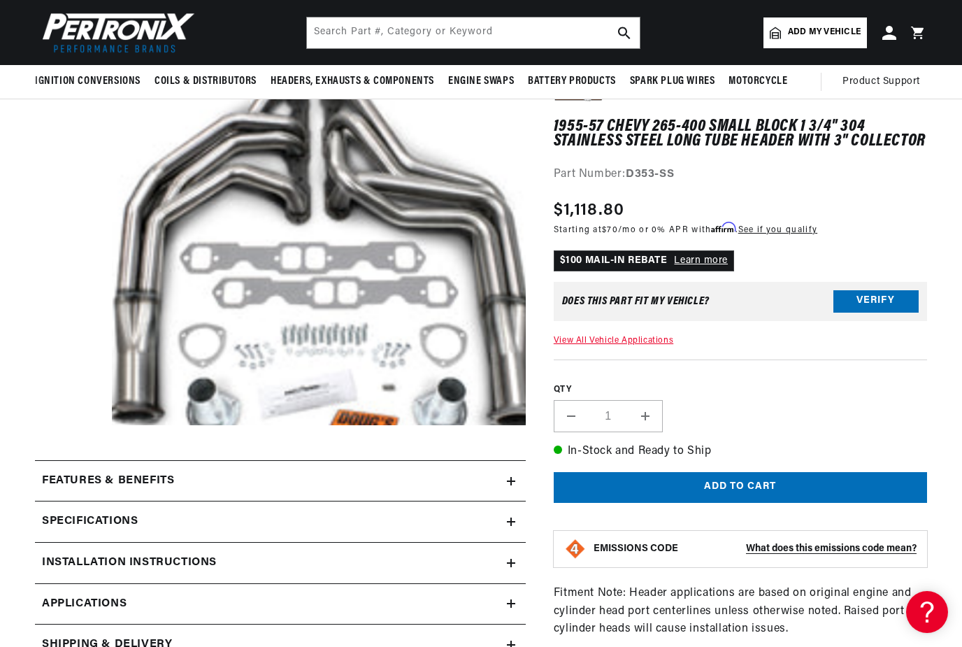  I want to click on h1: 1955-57 Chevy 265-400 Small Block 1 3/4" 304 Stainless Steel Long Tube Header with 3" Collector, so click(741, 134).